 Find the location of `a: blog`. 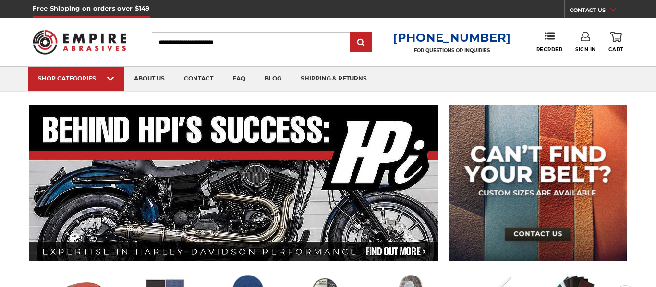

a: blog is located at coordinates (273, 79).